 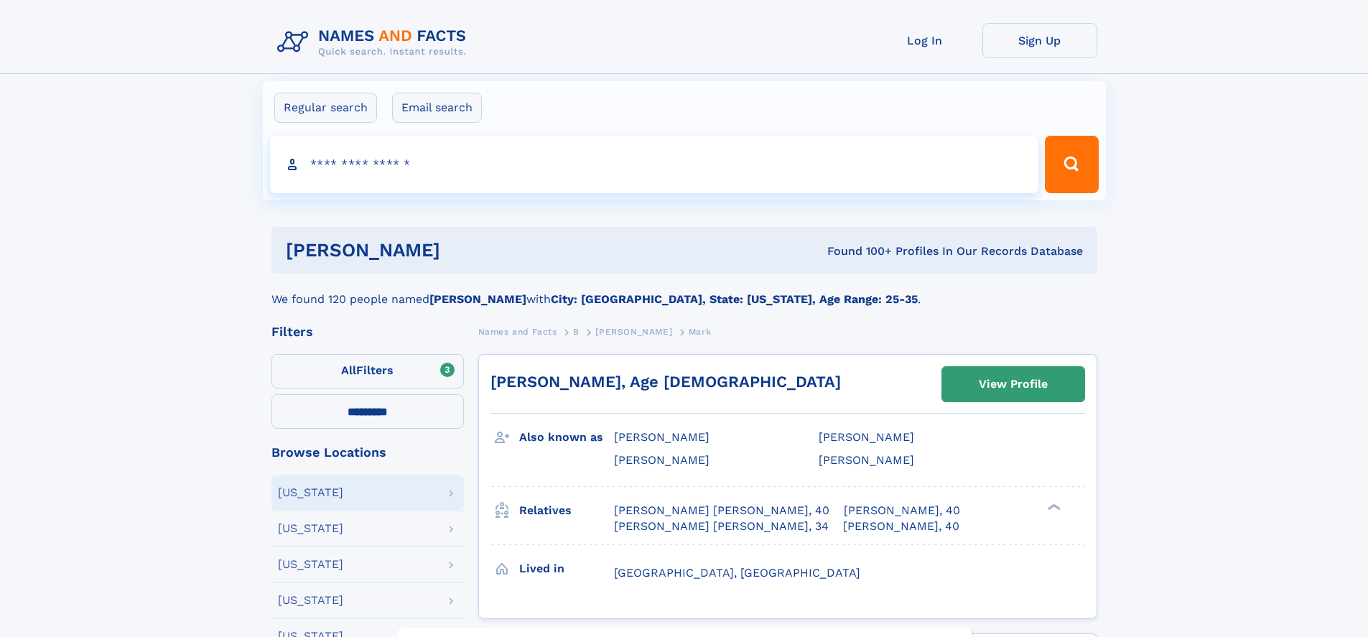 What do you see at coordinates (437, 108) in the screenshot?
I see `label: Email search` at bounding box center [437, 108].